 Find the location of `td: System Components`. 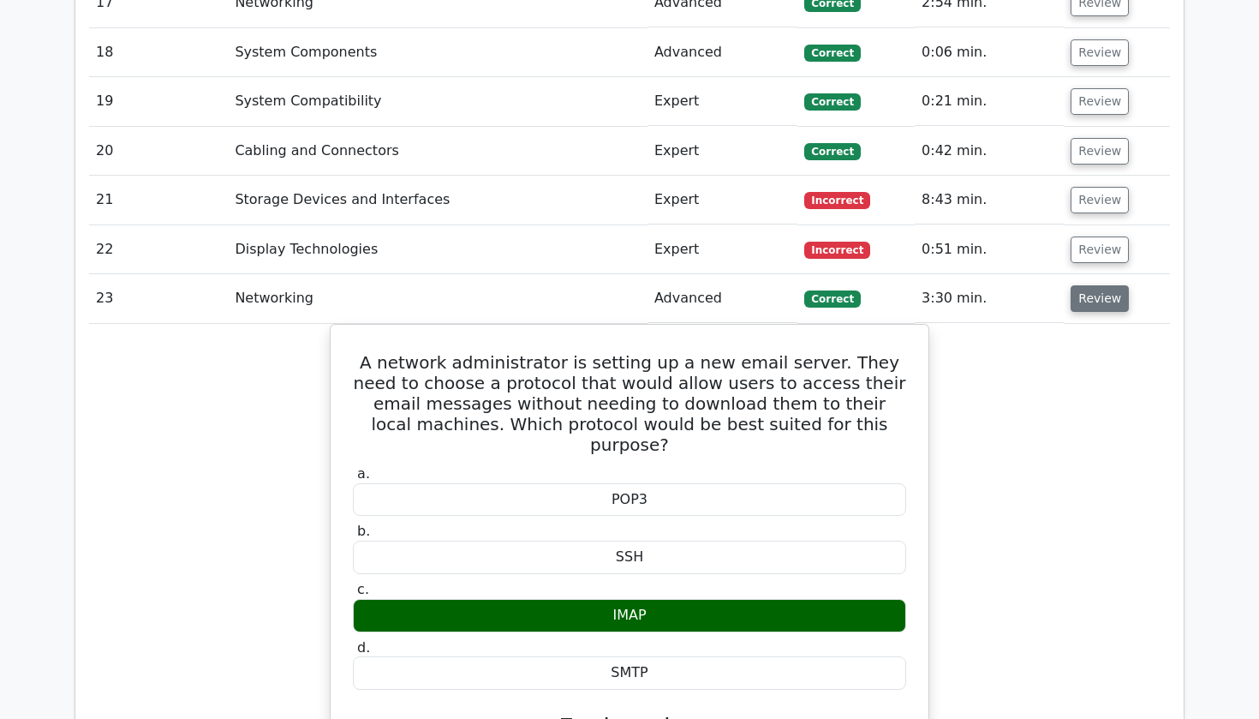

td: System Components is located at coordinates (438, 52).